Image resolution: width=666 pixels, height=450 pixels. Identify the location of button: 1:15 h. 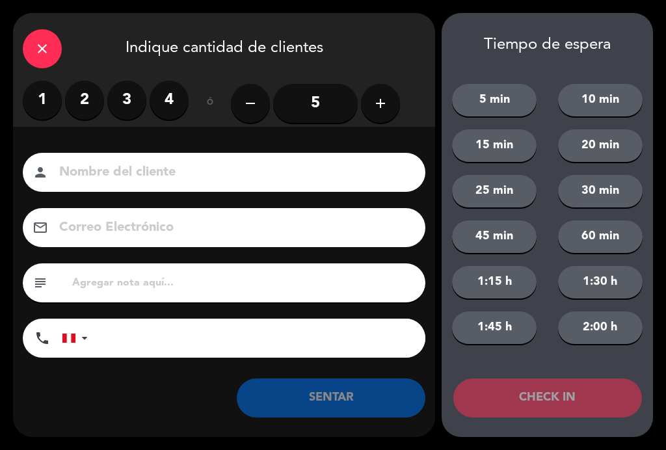
(495, 282).